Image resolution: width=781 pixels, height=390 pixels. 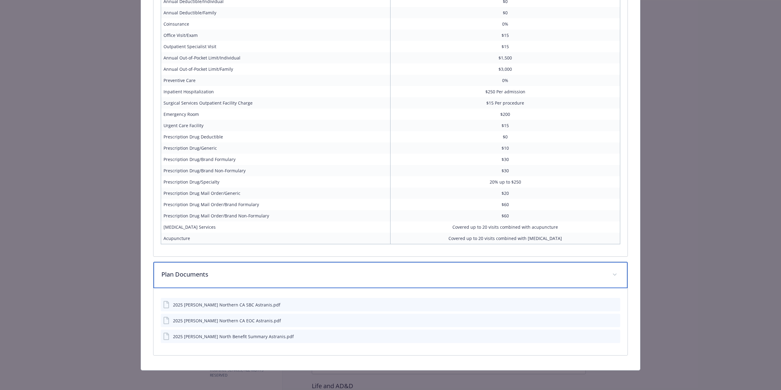 I want to click on td: $3,000, so click(x=505, y=69).